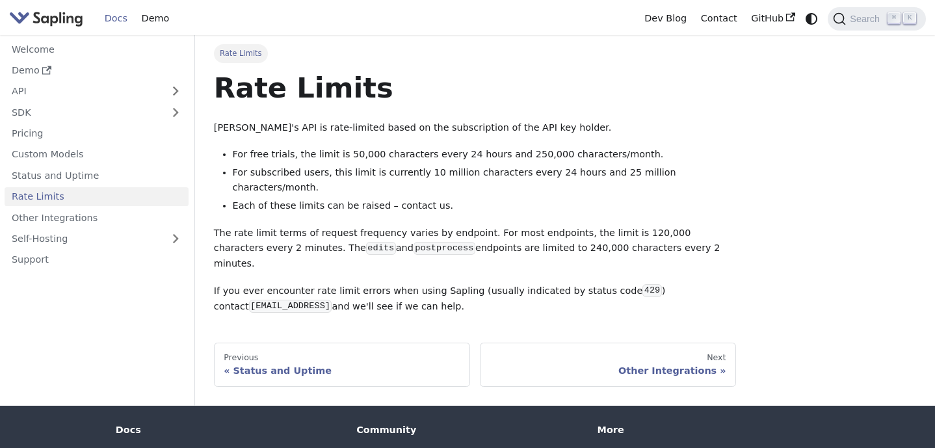 This screenshot has width=935, height=448. I want to click on button: Switch between dark and light mode (currently system mode), so click(812, 18).